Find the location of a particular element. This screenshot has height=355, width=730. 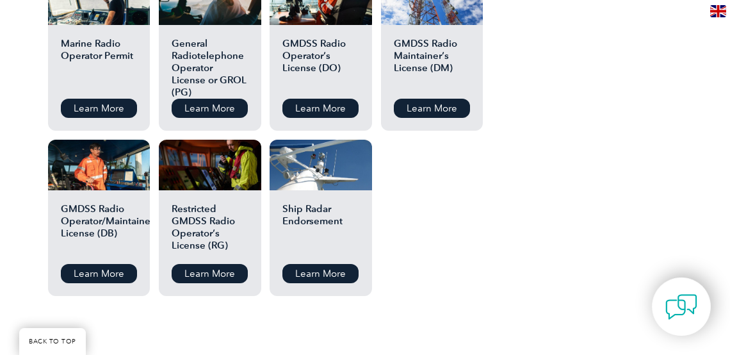

img: contact-chat.png is located at coordinates (681, 307).